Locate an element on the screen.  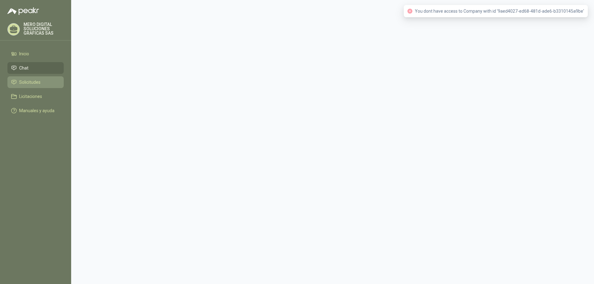
span: Inicio is located at coordinates (24, 54).